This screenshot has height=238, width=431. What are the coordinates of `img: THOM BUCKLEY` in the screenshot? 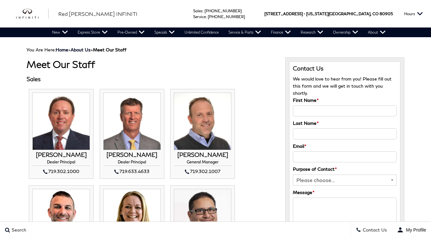 It's located at (61, 121).